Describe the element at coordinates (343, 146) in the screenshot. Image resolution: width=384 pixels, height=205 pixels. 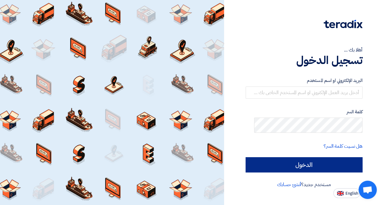
I see `a: هل نسيت كلمة السر؟` at that location.